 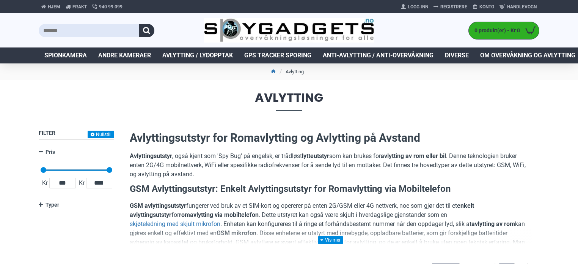 I want to click on a: GPS Tracker Sporing, so click(x=278, y=55).